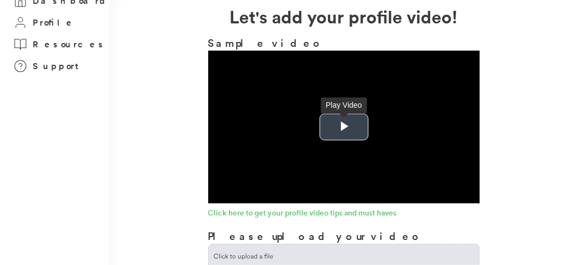 This screenshot has height=265, width=579. Describe the element at coordinates (316, 236) in the screenshot. I see `h3: Please upload your video` at that location.